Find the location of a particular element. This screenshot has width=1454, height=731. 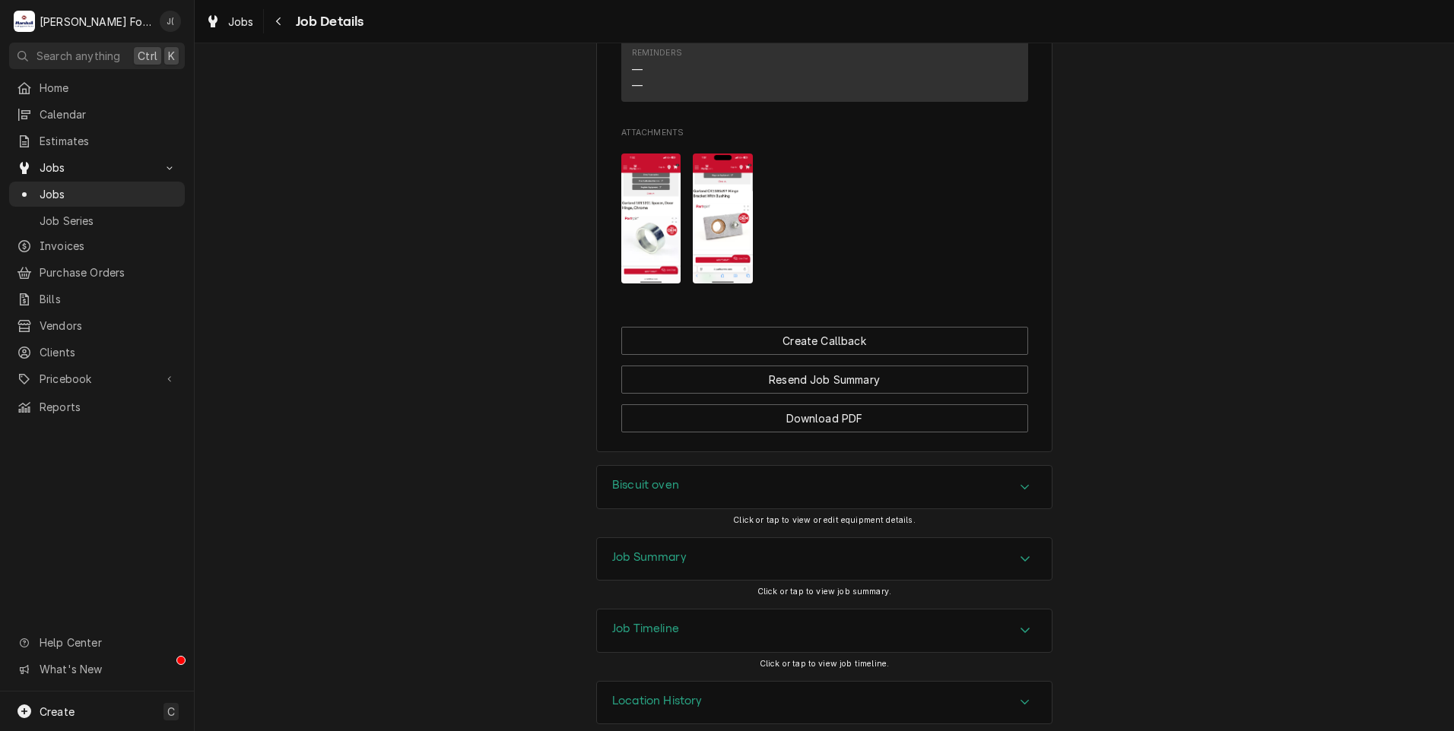

span: Calendar is located at coordinates (108, 114).